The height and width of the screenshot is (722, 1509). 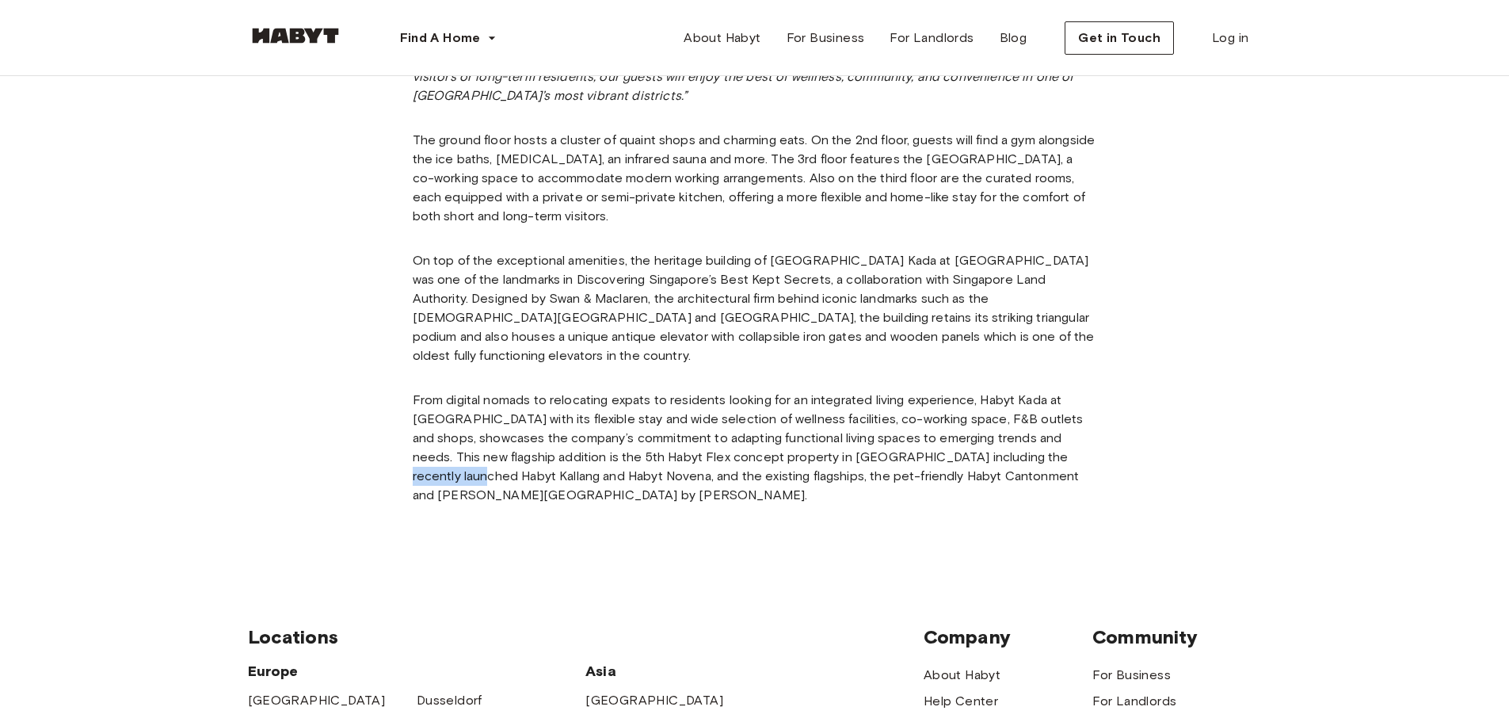 What do you see at coordinates (295, 36) in the screenshot?
I see `img: Habyt` at bounding box center [295, 36].